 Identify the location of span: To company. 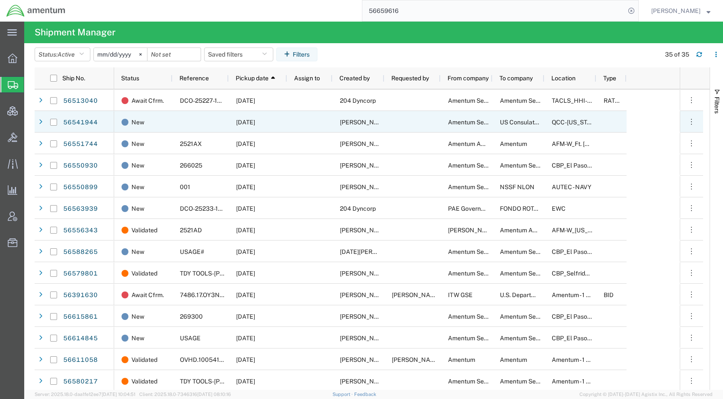
(516, 78).